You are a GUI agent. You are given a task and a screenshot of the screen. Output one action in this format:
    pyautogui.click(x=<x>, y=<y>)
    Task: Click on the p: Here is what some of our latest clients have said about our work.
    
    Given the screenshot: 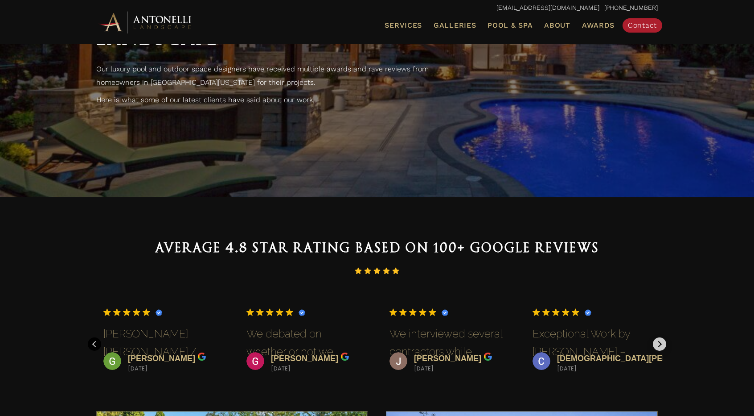 What is the action you would take?
    pyautogui.click(x=270, y=100)
    